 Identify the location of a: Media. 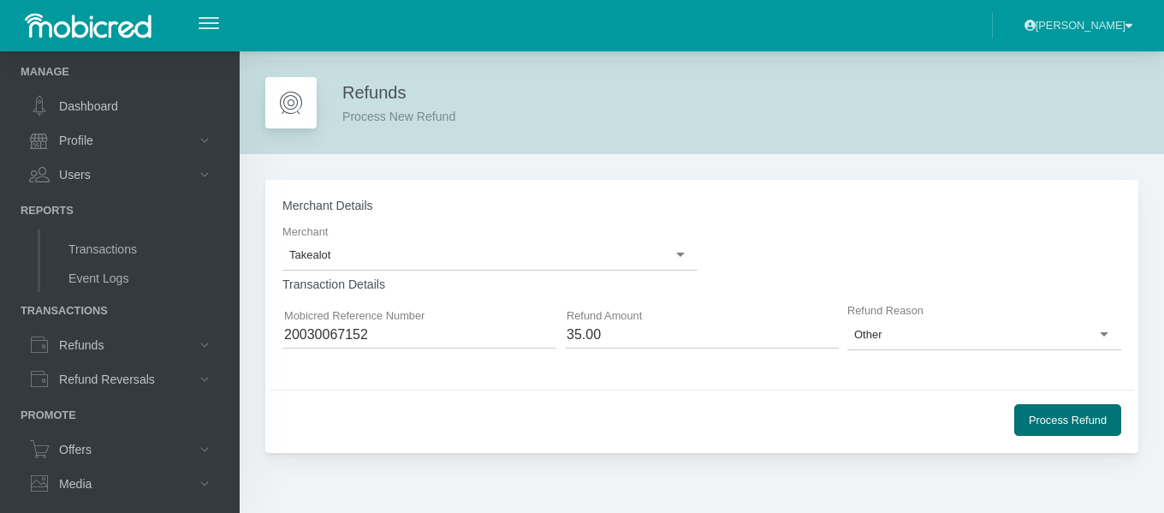
(120, 483).